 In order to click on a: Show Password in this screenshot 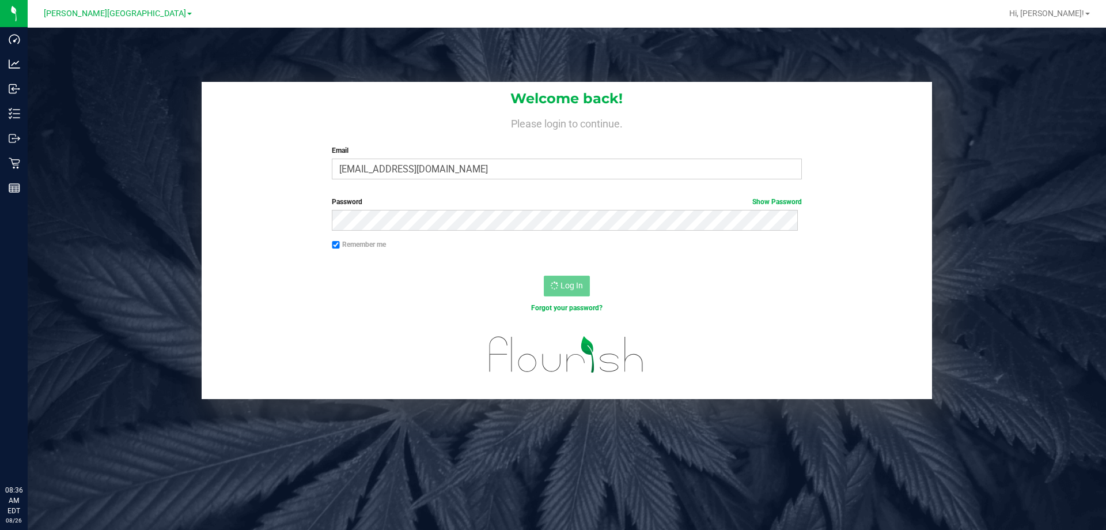, I will do `click(777, 202)`.